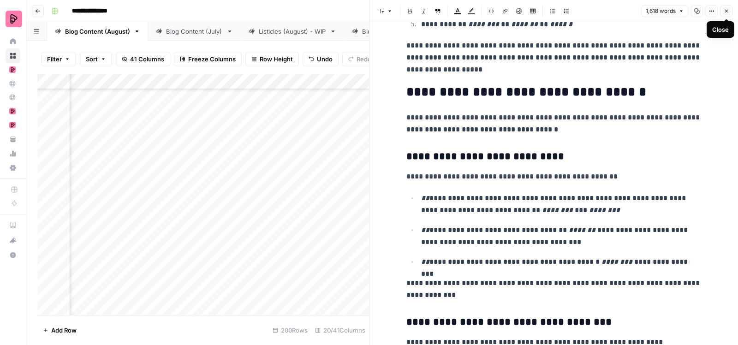  I want to click on span: 1,618 words, so click(661, 11).